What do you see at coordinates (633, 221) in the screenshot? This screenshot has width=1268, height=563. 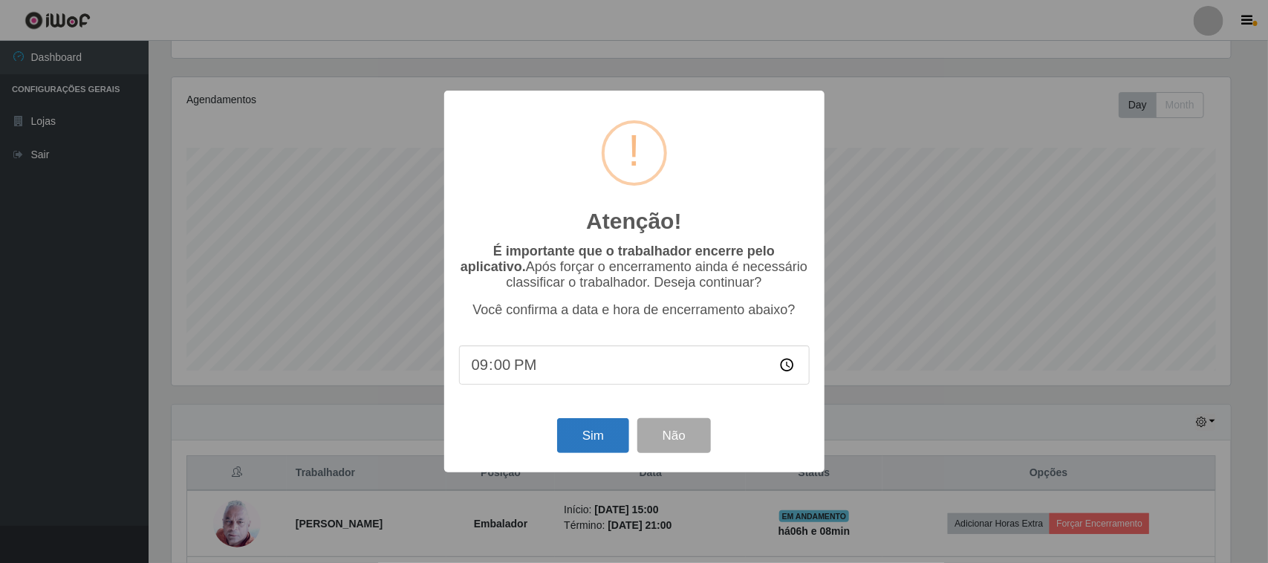 I see `h2: Atenção!` at bounding box center [633, 221].